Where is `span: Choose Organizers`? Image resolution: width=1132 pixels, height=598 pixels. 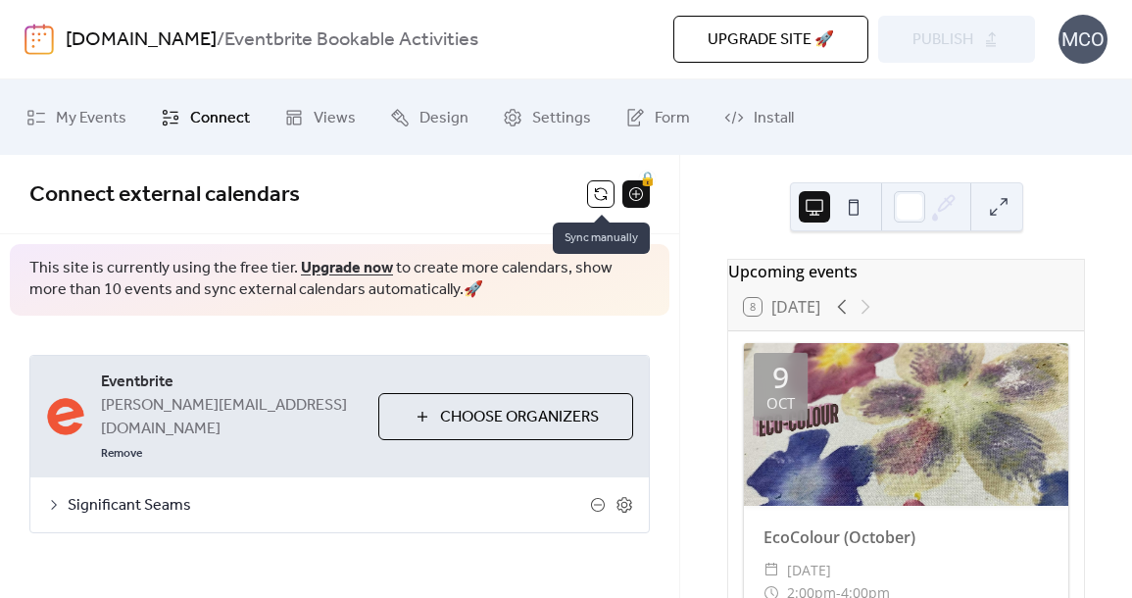 span: Choose Organizers is located at coordinates (519, 417).